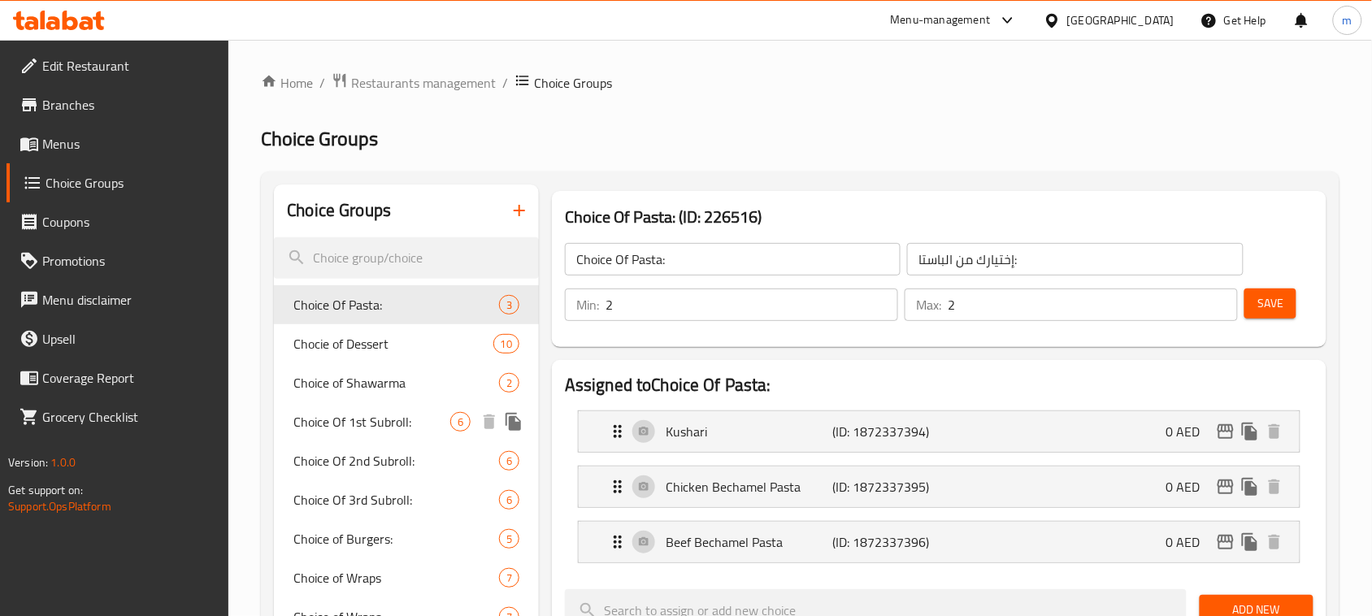 This screenshot has width=1372, height=616. Describe the element at coordinates (406, 258) in the screenshot. I see `input: search` at that location.